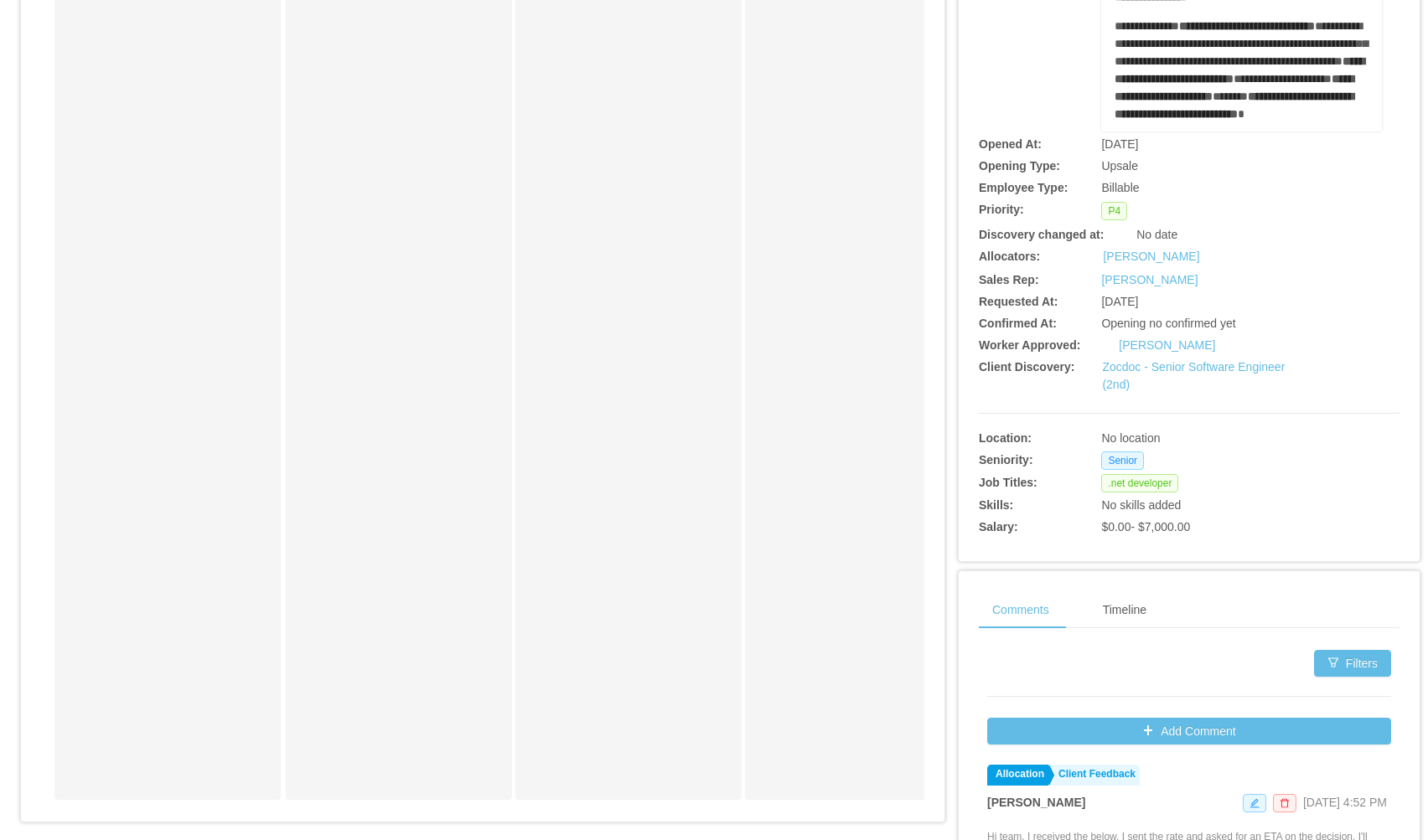 Image resolution: width=1428 pixels, height=840 pixels. What do you see at coordinates (1189, 731) in the screenshot?
I see `button: icon: plusAdd Comment` at bounding box center [1189, 731].